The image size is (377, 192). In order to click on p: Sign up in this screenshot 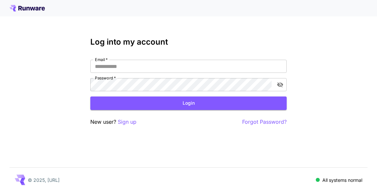, I will do `click(127, 121)`.